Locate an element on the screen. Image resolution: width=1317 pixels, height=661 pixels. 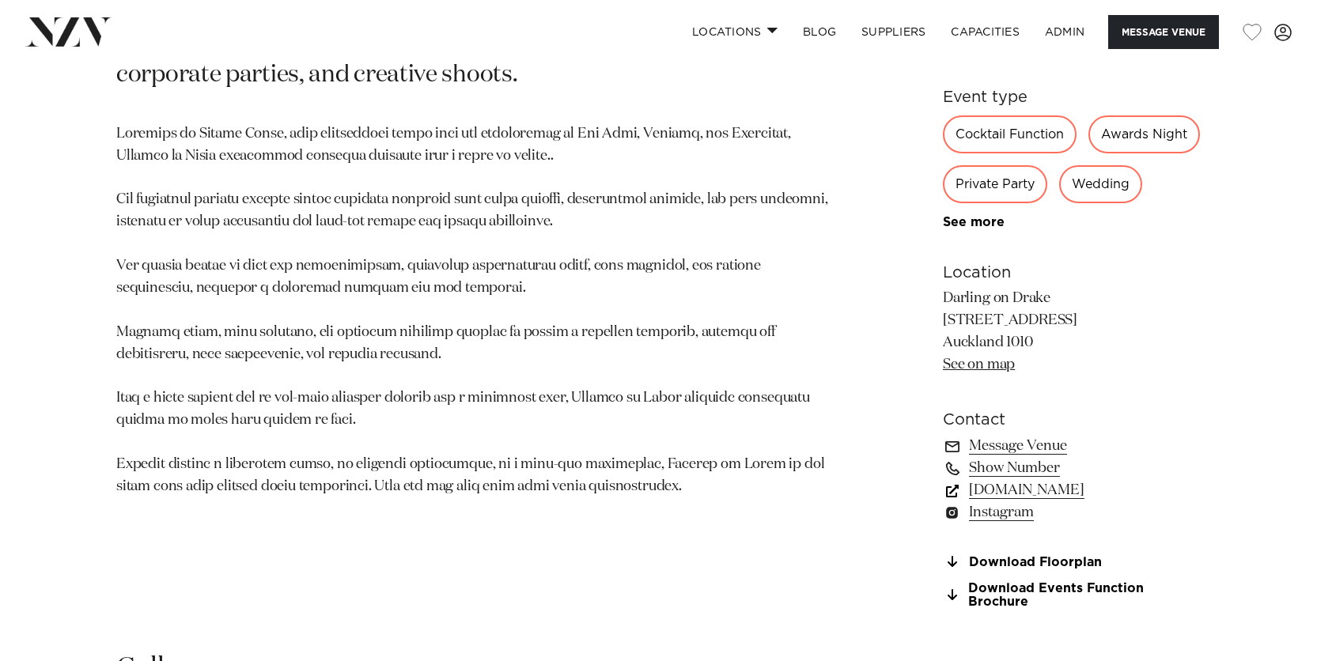
a: Message Venue is located at coordinates (1072, 446).